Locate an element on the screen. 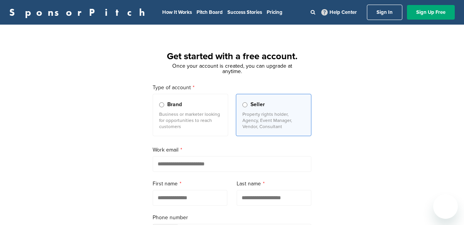  h1: Get started with a free account. is located at coordinates (232, 57).